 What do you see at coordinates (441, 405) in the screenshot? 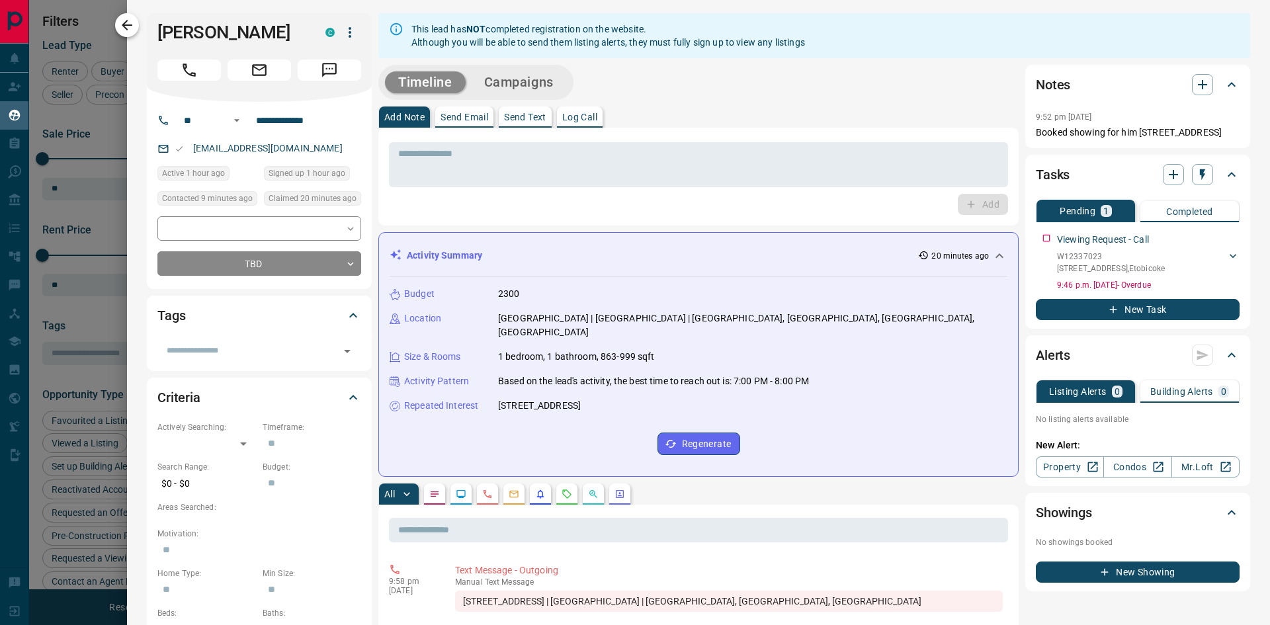
I see `p: Repeated Interest` at bounding box center [441, 405].